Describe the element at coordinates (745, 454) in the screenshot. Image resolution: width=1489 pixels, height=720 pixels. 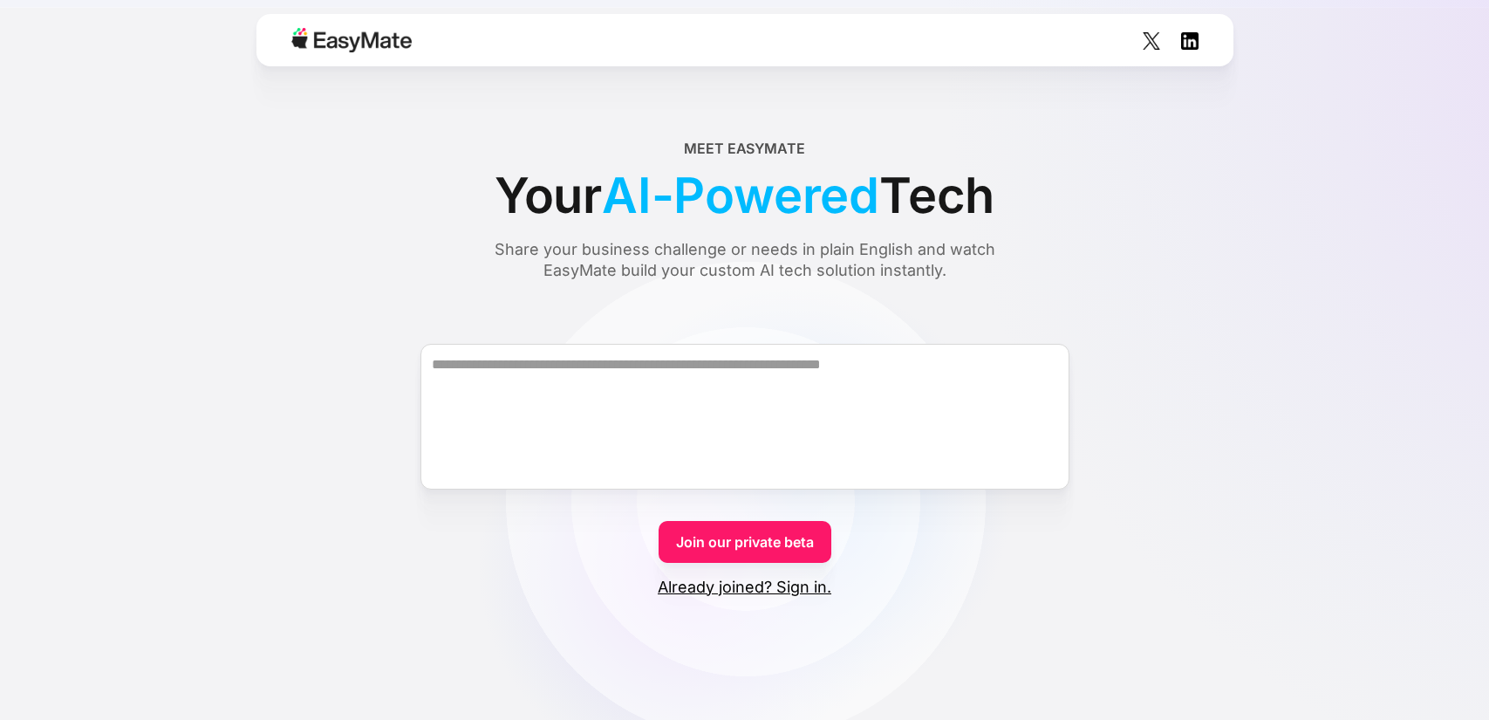
I see `form: Form` at that location.